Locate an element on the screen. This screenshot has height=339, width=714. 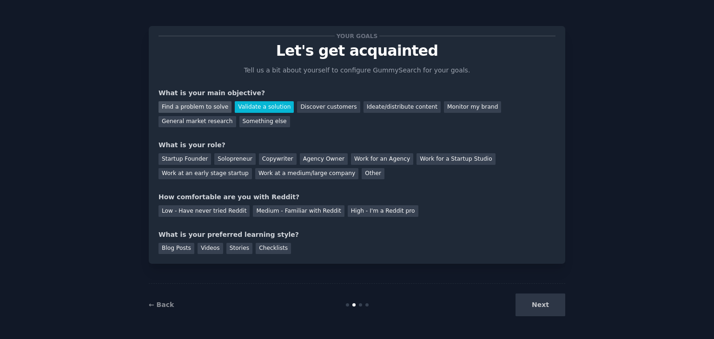
div: Something else is located at coordinates (264, 122).